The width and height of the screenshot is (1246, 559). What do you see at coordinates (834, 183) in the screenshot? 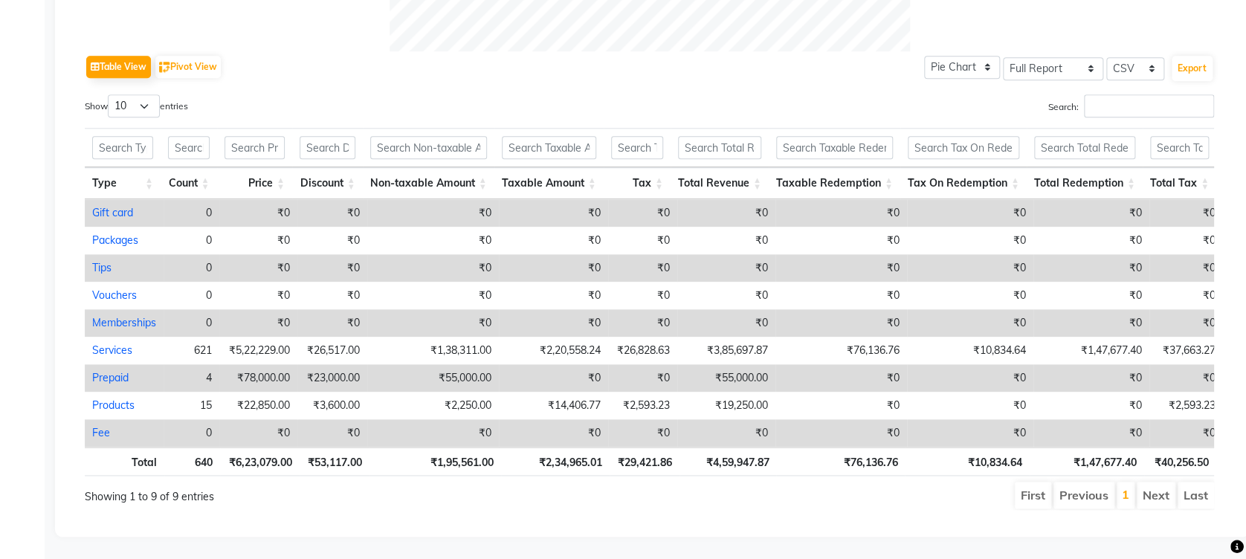
I see `th: Taxable Redemption: activate to sort column ascending` at bounding box center [834, 183].